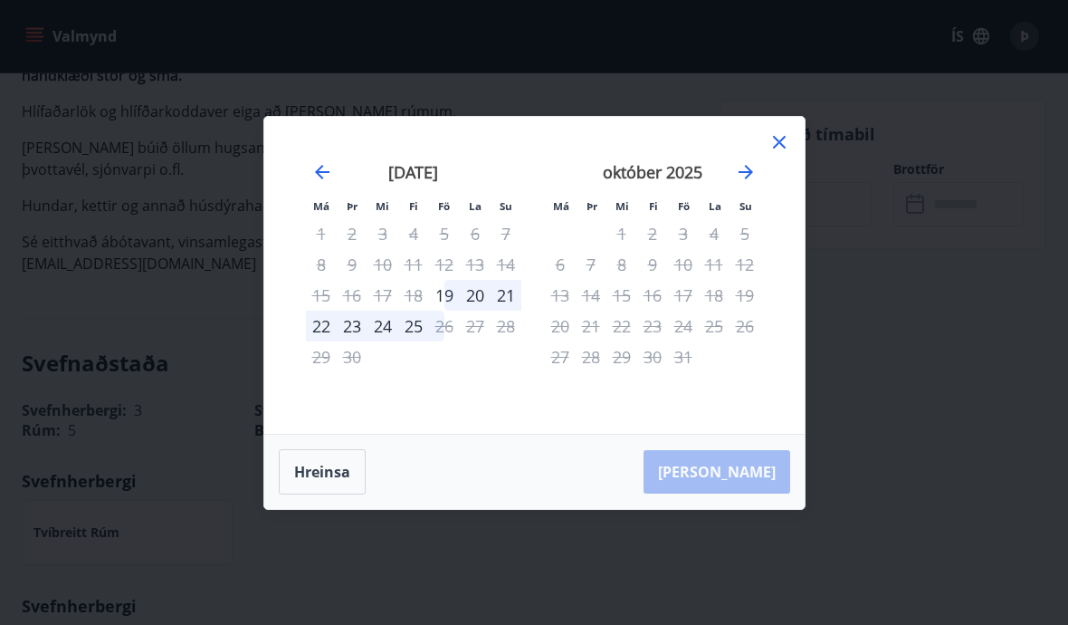  Describe the element at coordinates (745, 326) in the screenshot. I see `td: Not available. sunnudagur, 26. október 2025` at that location.